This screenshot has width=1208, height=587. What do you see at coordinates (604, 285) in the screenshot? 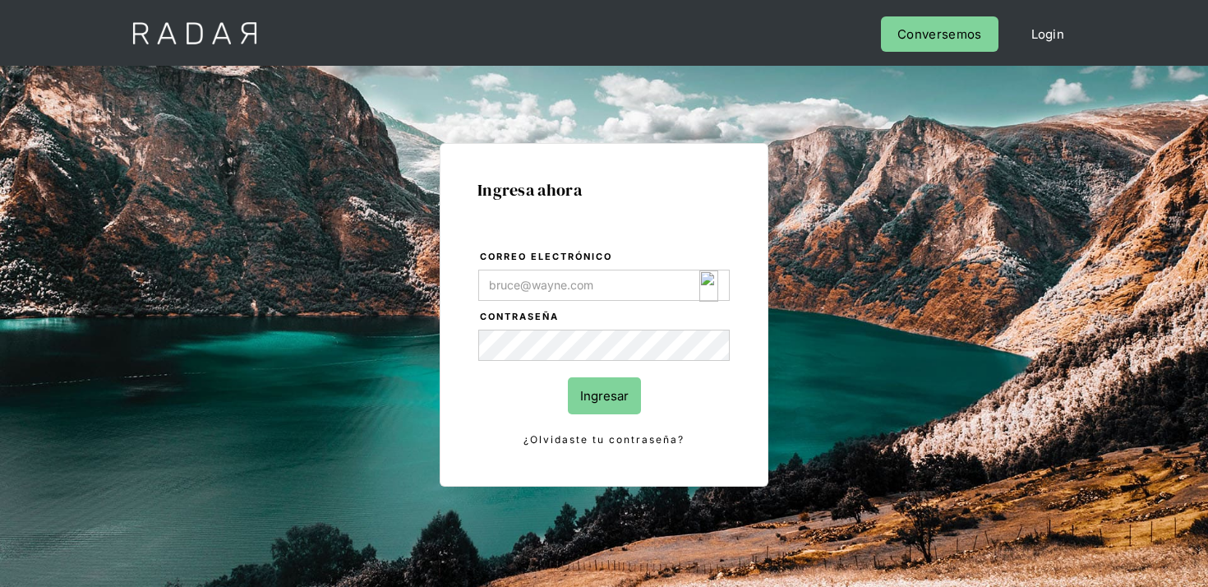
I see `input: bruce@wayne.com` at bounding box center [604, 285].